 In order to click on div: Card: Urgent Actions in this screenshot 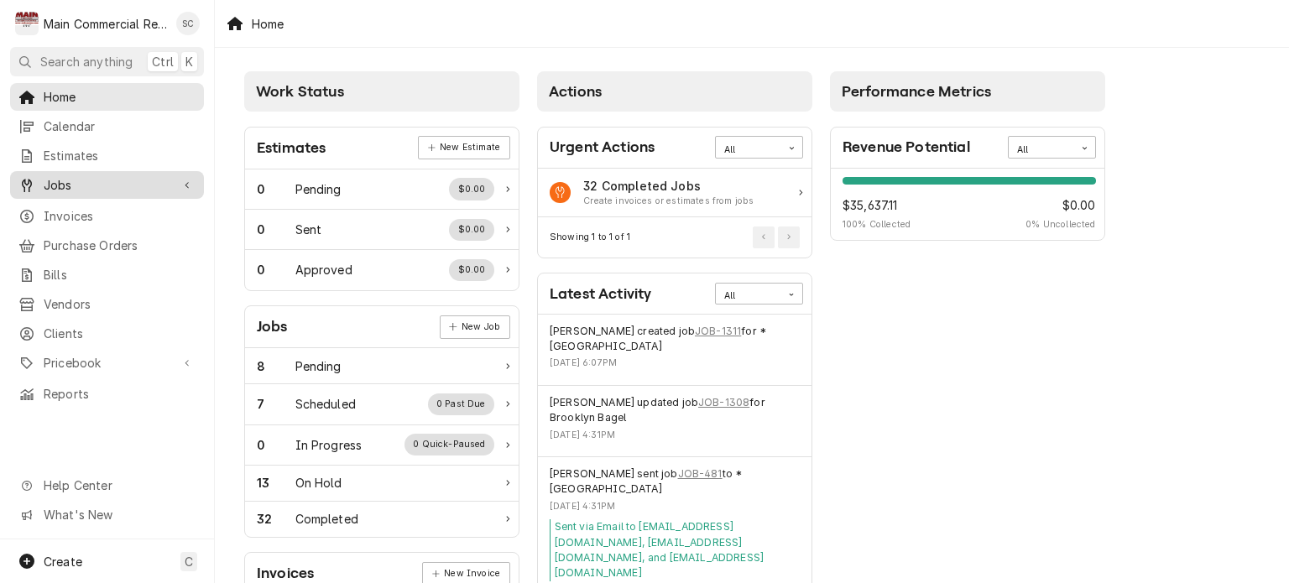, I will do `click(675, 192)`.